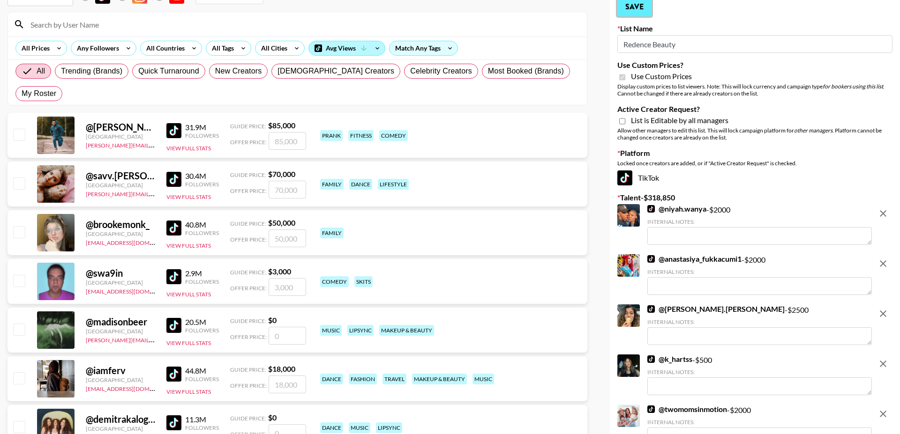 The width and height of the screenshot is (900, 434). Describe the element at coordinates (120, 371) in the screenshot. I see `div: @ iamferv` at that location.